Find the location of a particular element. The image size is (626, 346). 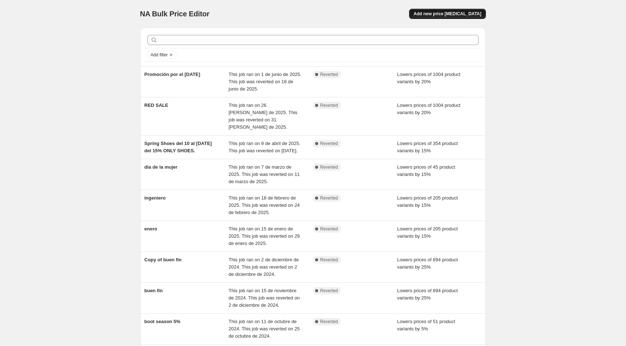

button: Add filter is located at coordinates (162, 55).